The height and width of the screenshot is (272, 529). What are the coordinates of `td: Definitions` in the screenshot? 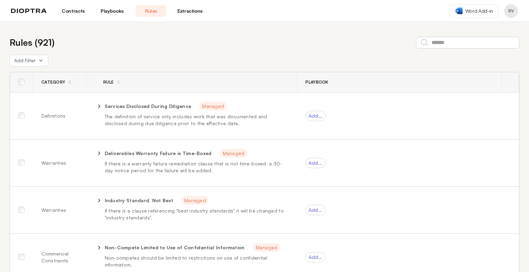 It's located at (60, 116).